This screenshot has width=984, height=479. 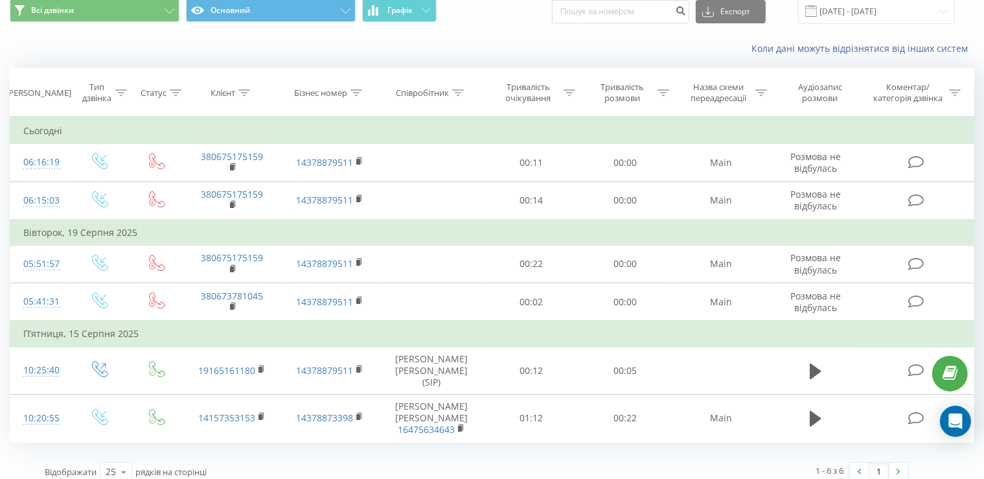 I want to click on div: Клієнт, so click(x=223, y=93).